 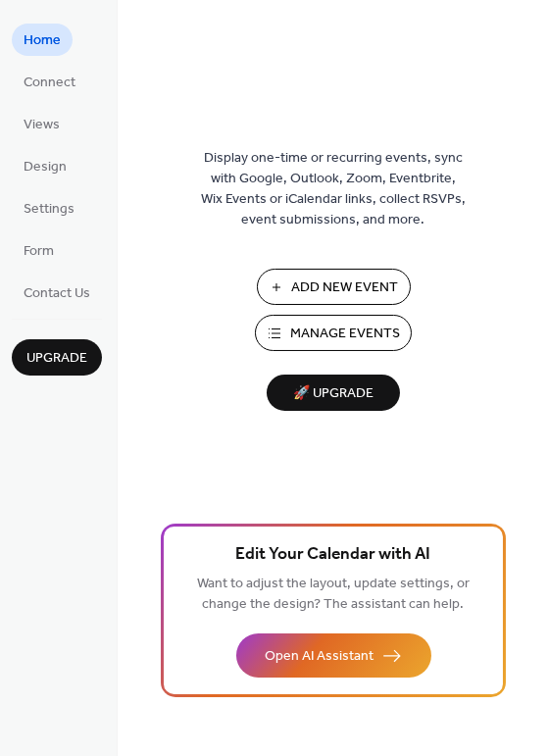 I want to click on a: Connect, so click(x=49, y=81).